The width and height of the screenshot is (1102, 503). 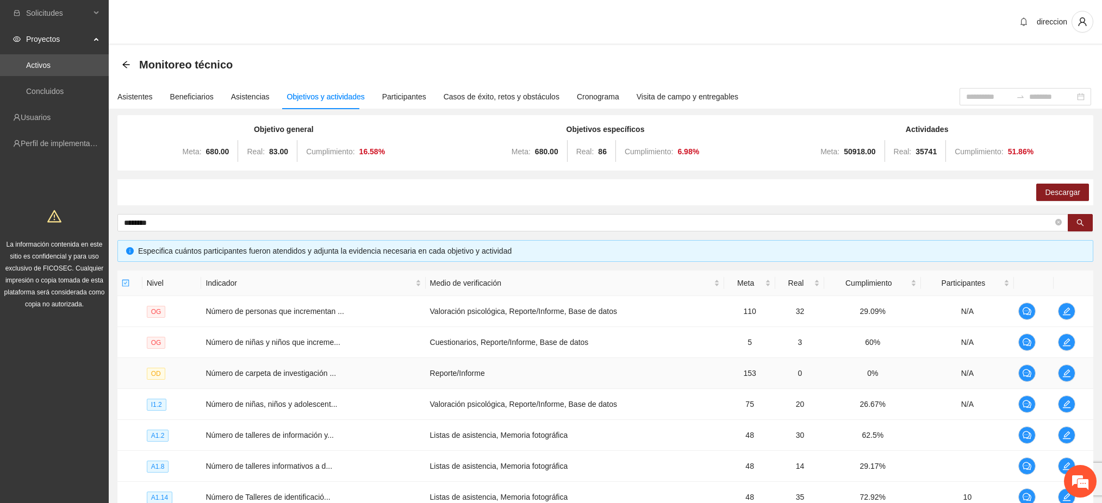 I want to click on strong: 51.86 %, so click(x=1021, y=152).